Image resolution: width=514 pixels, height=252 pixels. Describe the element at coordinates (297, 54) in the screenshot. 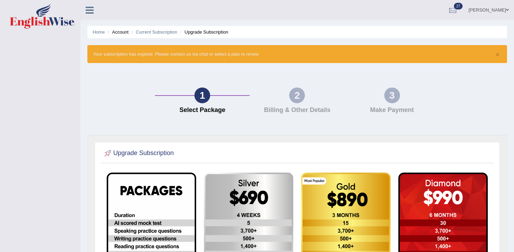

I see `div: Your subscription has expired. Please contact us via chat or select a plan to renew` at that location.